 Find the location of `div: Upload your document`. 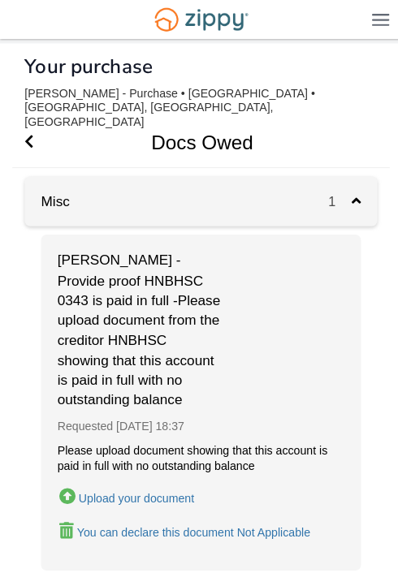

div: Upload your document is located at coordinates (135, 494).